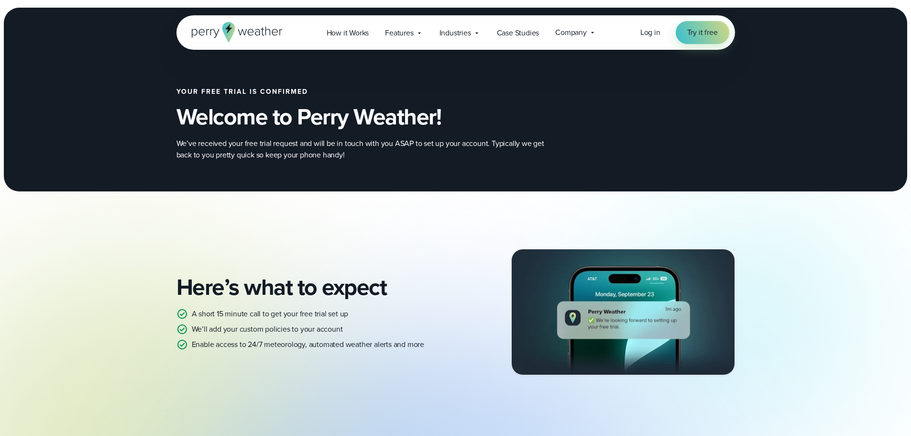  Describe the element at coordinates (308, 344) in the screenshot. I see `p: Enable access to 24/7 meteorology, automated weather alerts and more` at that location.